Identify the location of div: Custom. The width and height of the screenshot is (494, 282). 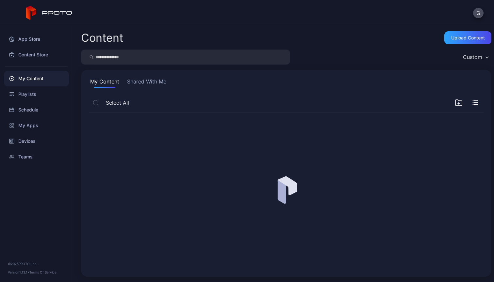
(472, 57).